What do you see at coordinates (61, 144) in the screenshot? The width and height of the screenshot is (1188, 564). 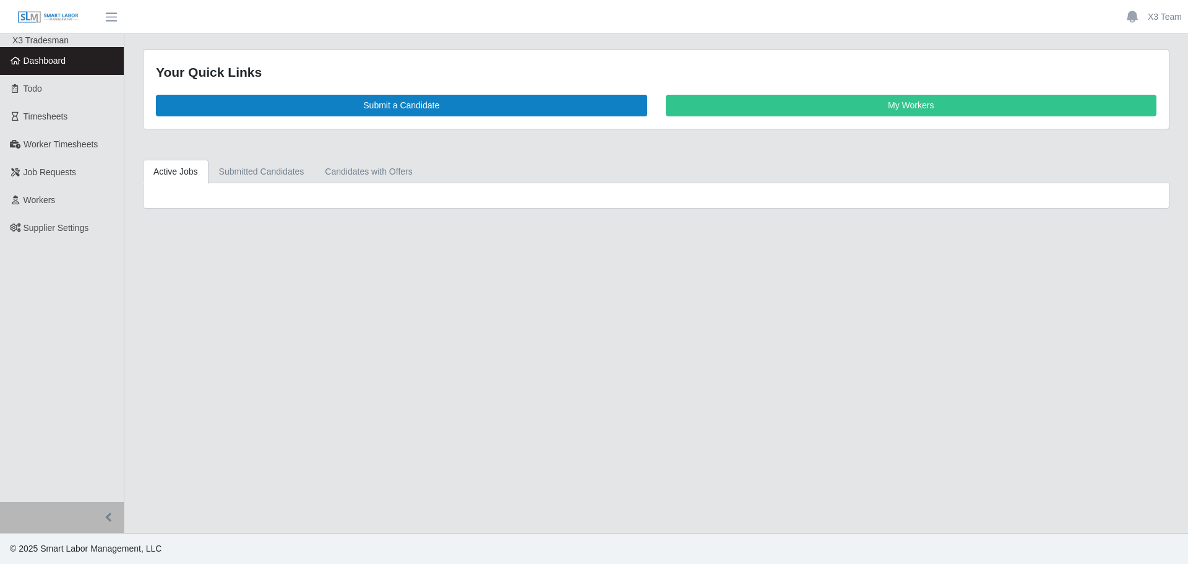 I see `span: Worker Timesheets` at bounding box center [61, 144].